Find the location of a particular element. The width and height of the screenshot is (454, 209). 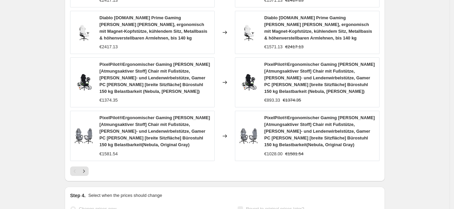

div: €2417.13 is located at coordinates (109, 47).